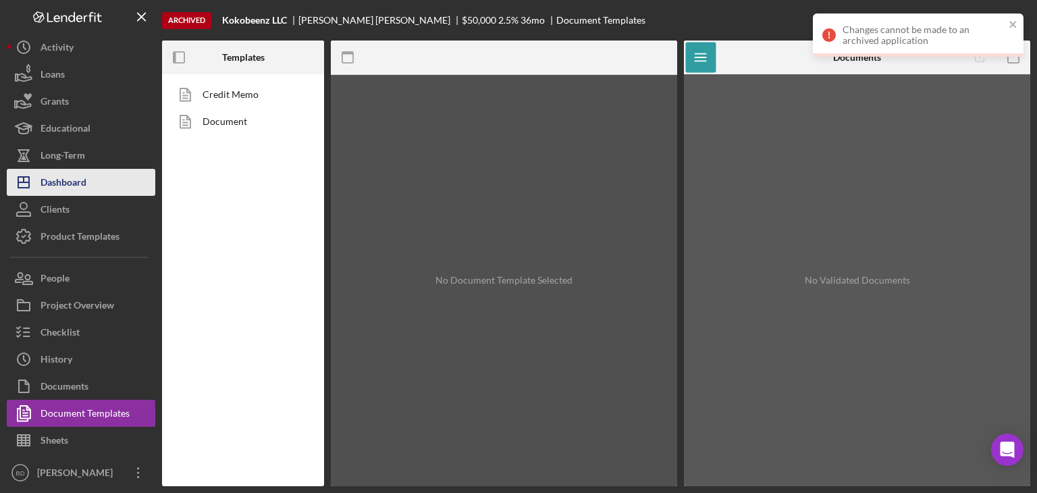 The width and height of the screenshot is (1037, 493). I want to click on div: Activity, so click(57, 49).